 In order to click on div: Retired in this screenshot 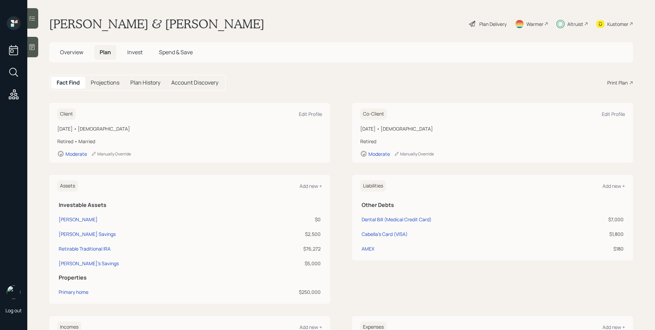, I will do `click(492, 141)`.